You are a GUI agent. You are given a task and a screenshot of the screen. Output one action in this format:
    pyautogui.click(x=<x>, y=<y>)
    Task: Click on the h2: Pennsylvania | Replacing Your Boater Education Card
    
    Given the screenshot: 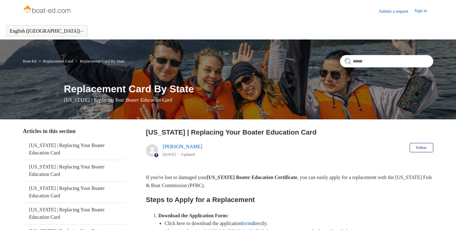 What is the action you would take?
    pyautogui.click(x=289, y=132)
    